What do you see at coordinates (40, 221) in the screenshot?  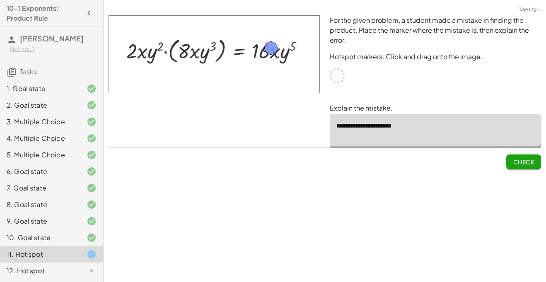 I see `div: 9. Goal state` at bounding box center [40, 221].